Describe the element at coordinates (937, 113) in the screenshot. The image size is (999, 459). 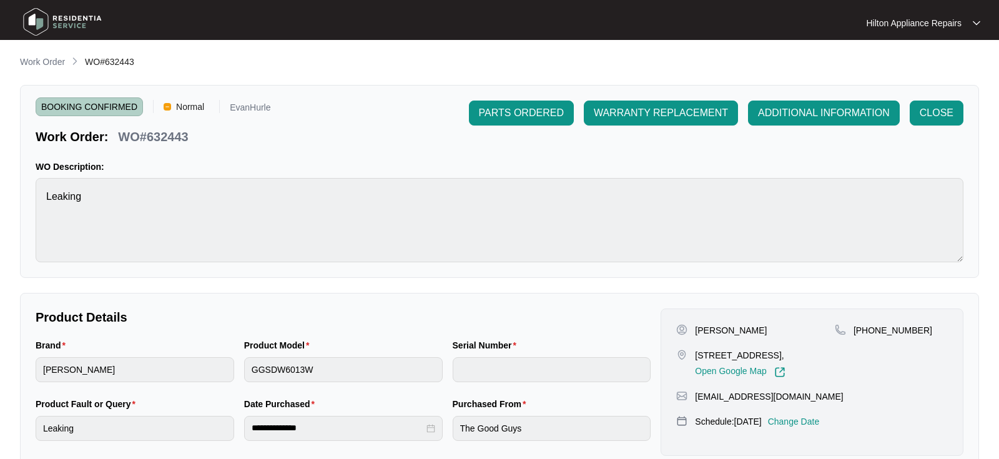
I see `span: CLOSE` at that location.